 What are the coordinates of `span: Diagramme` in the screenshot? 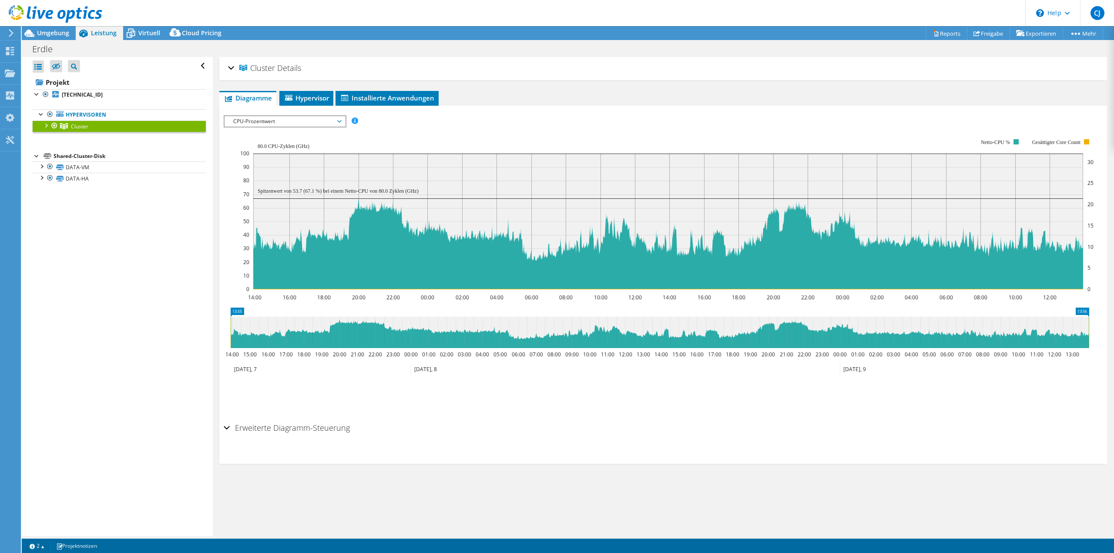 It's located at (248, 98).